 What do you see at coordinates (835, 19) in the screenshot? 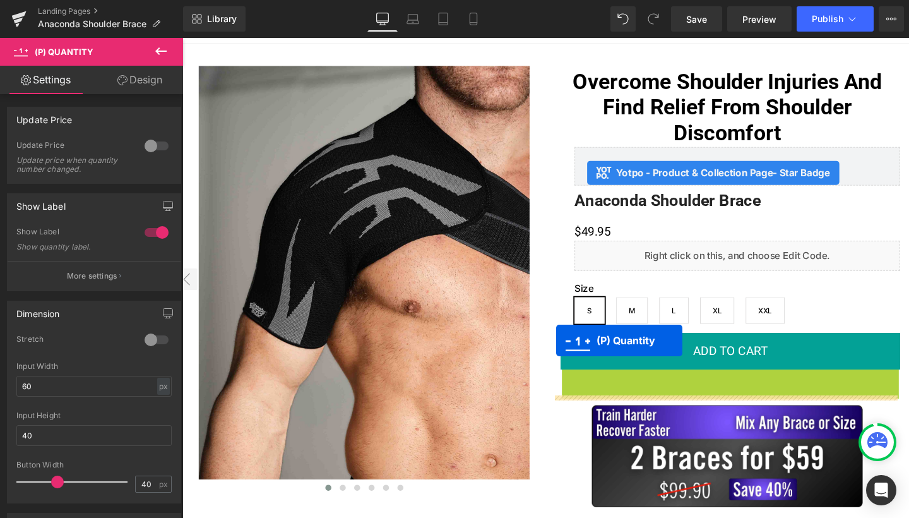
I see `button: Publish` at bounding box center [835, 19].